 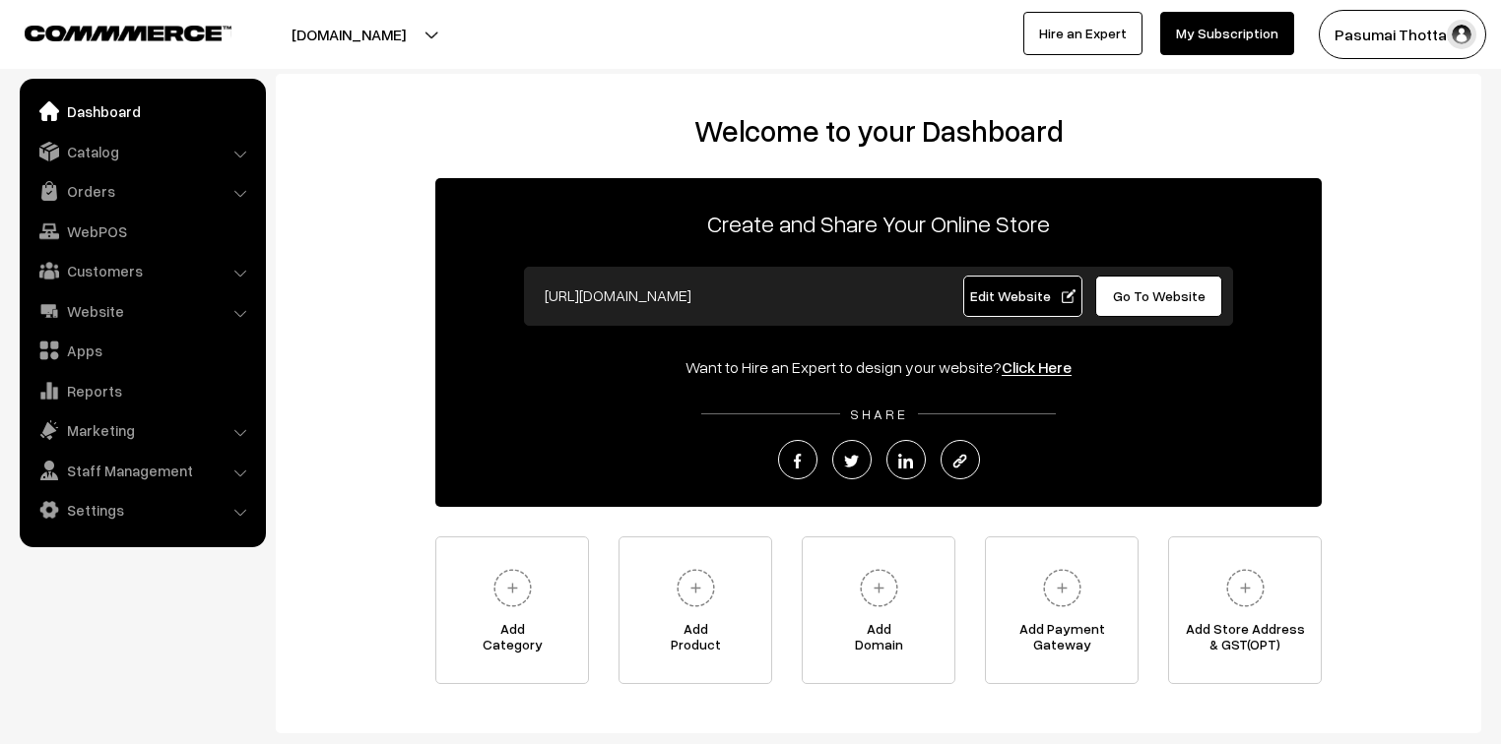 I want to click on div: Want to Hire an Expert to design your website?, so click(x=878, y=367).